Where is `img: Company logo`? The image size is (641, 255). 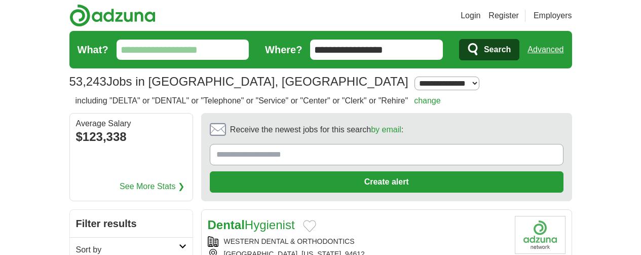
img: Company logo is located at coordinates (540, 234).